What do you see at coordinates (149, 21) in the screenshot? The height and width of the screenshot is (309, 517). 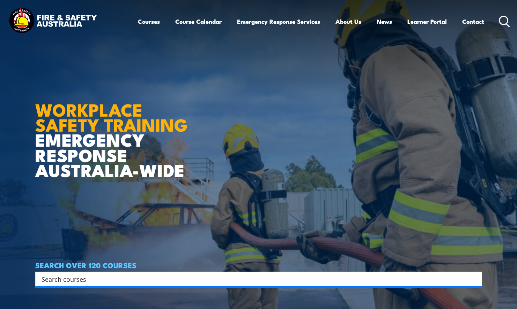 I see `a: Courses` at bounding box center [149, 21].